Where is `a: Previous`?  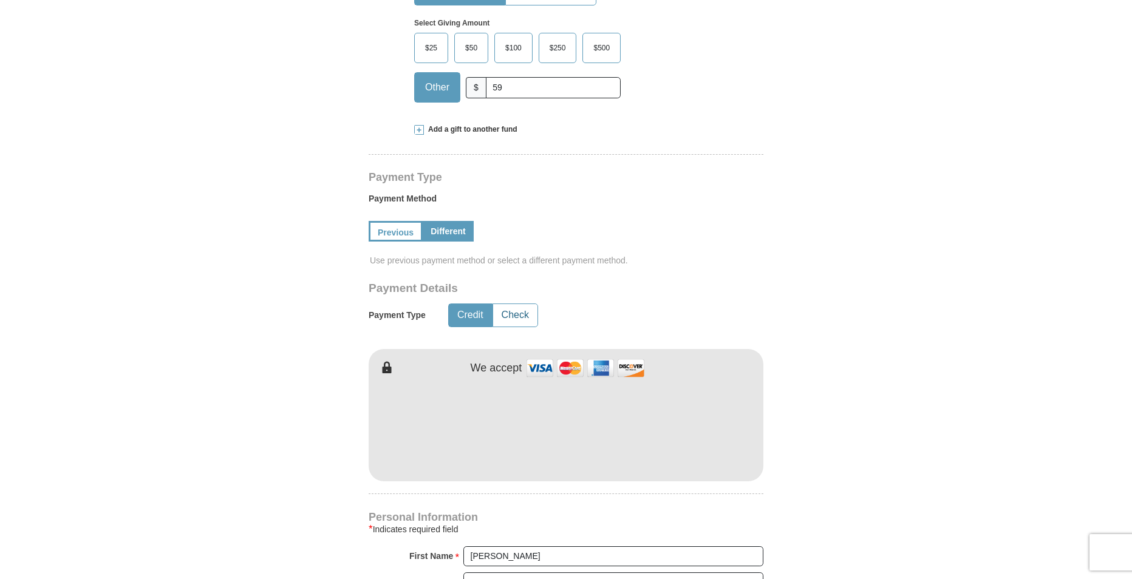 a: Previous is located at coordinates (395, 231).